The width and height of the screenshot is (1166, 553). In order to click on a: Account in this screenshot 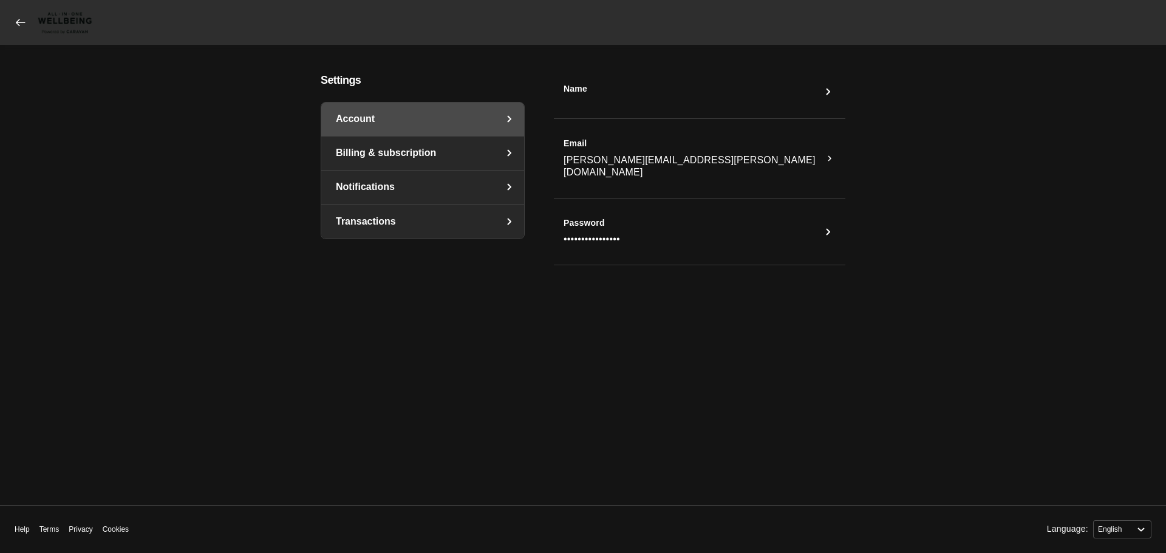, I will do `click(423, 119)`.